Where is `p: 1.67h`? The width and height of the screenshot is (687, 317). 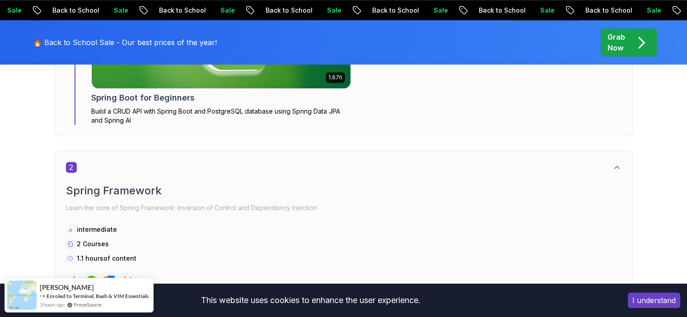
p: 1.67h is located at coordinates (335, 78).